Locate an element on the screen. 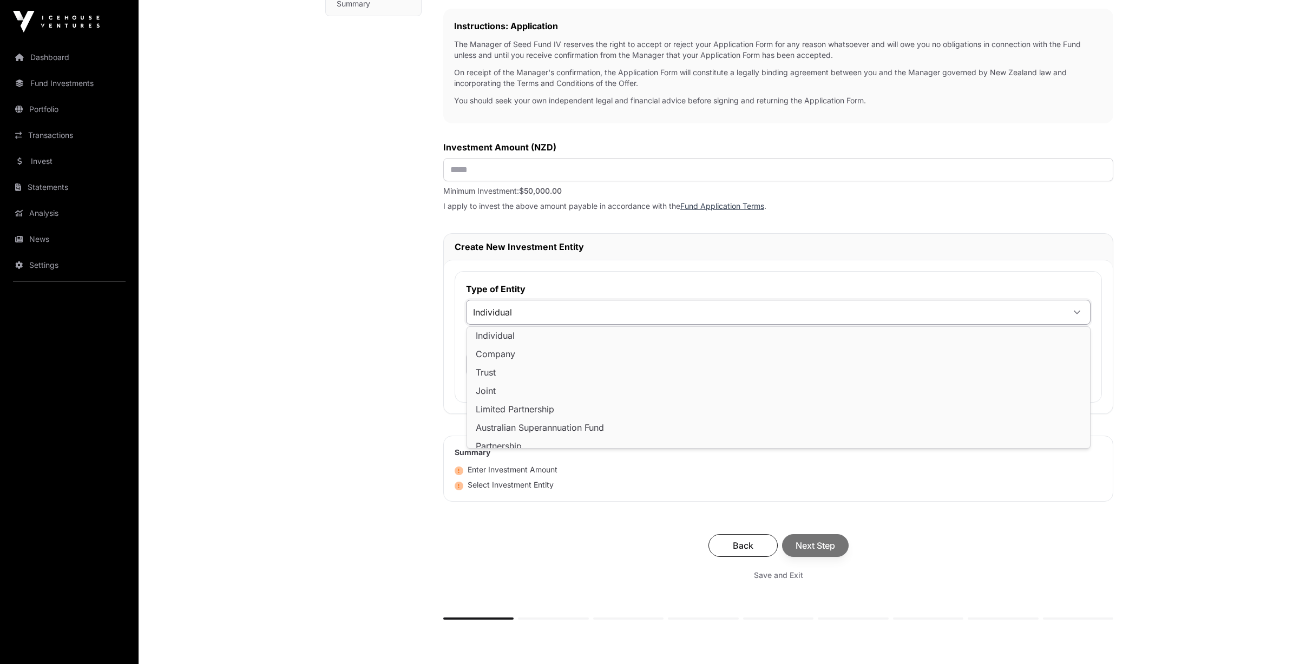 The image size is (1300, 664). button: Back is located at coordinates (743, 545).